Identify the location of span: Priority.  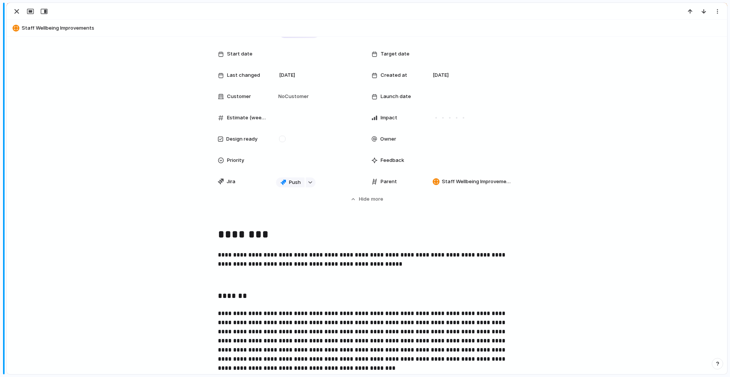
(235, 160).